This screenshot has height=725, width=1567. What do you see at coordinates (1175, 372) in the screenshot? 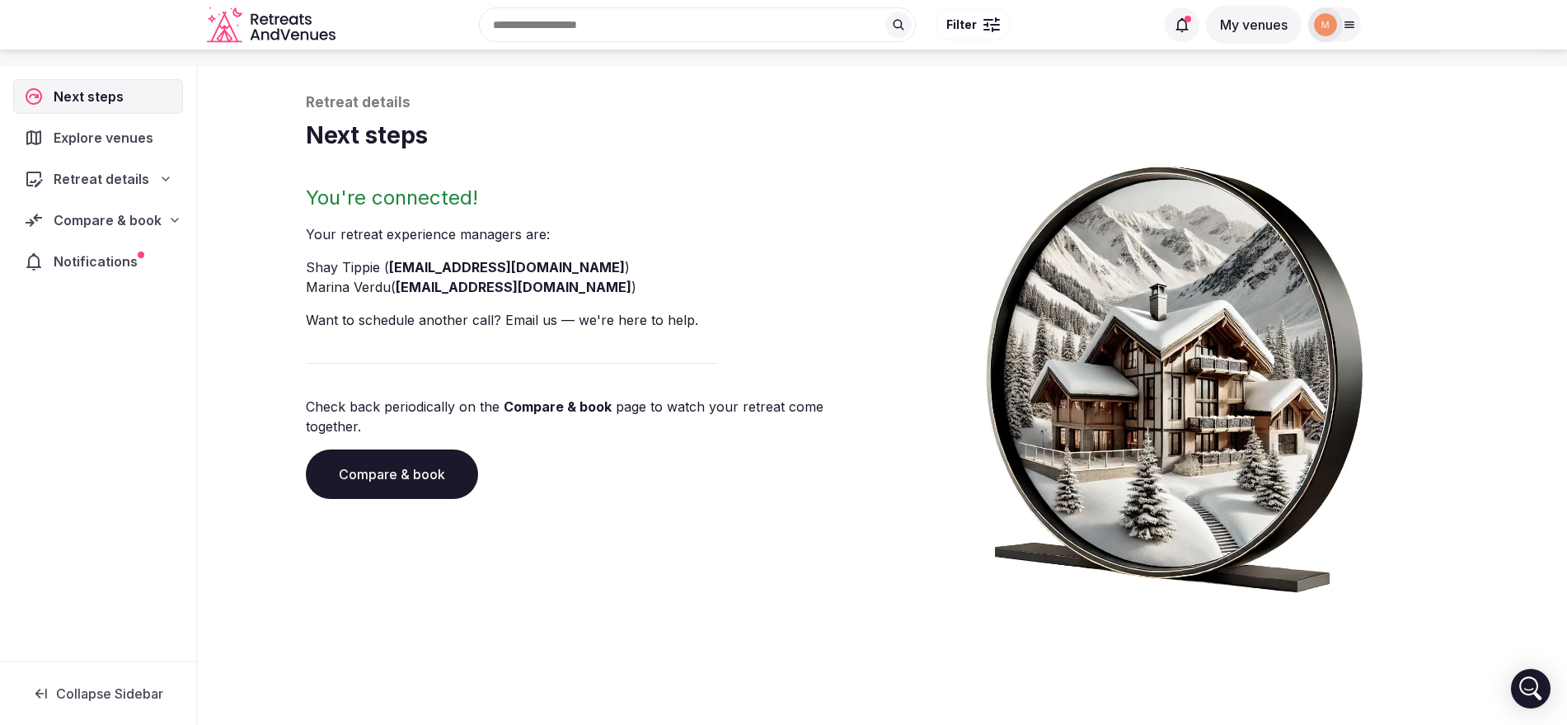
I see `img: Winter chalet retreat in picture frame` at bounding box center [1175, 372].